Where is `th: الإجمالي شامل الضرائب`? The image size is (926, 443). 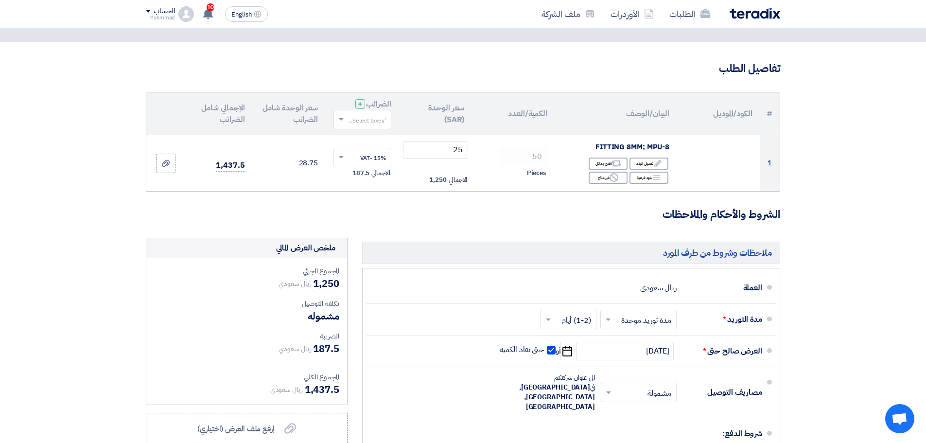 th: الإجمالي شامل الضرائب is located at coordinates (219, 114).